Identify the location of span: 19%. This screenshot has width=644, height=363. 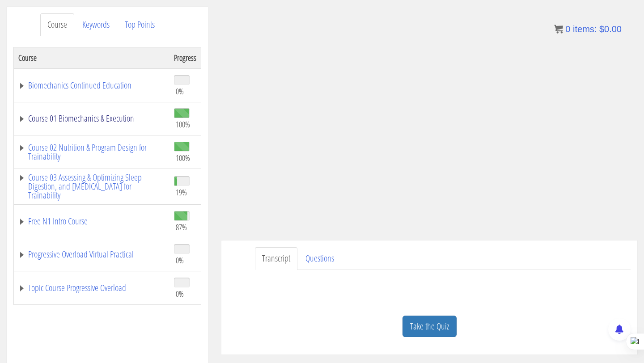
(181, 192).